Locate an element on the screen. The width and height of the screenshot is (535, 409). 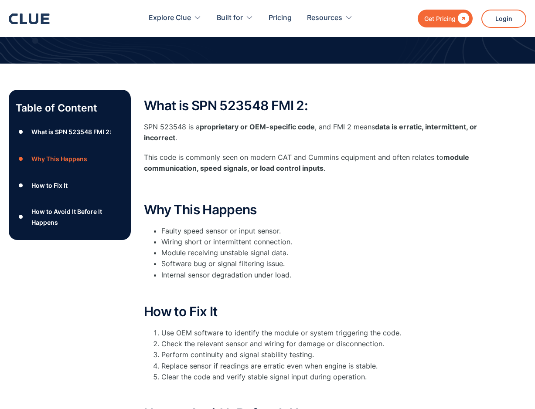
h2: How to Fix It is located at coordinates (318, 312).